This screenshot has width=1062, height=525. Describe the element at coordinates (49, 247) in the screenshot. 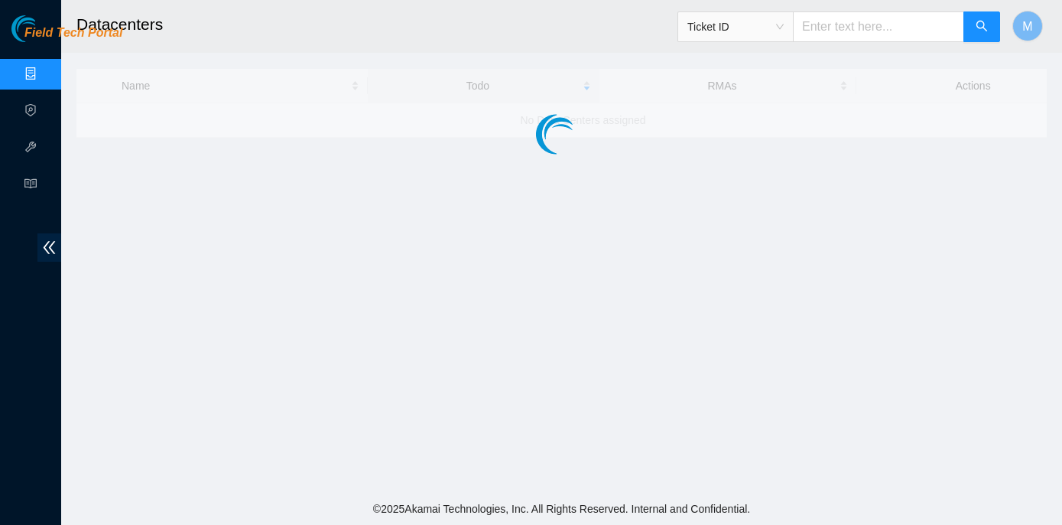

I see `span: double-left` at that location.